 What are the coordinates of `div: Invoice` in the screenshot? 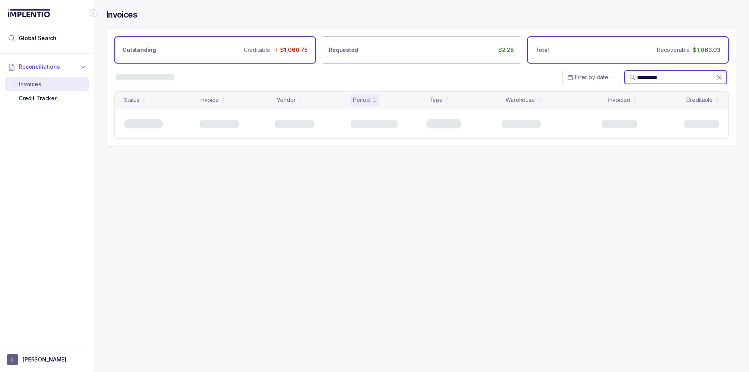 It's located at (210, 100).